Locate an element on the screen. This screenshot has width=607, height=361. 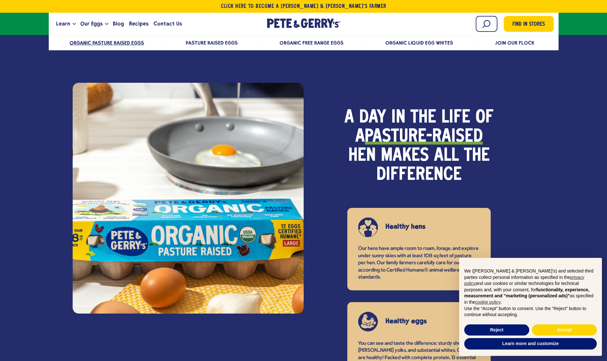
a: Contact Us is located at coordinates (168, 24).